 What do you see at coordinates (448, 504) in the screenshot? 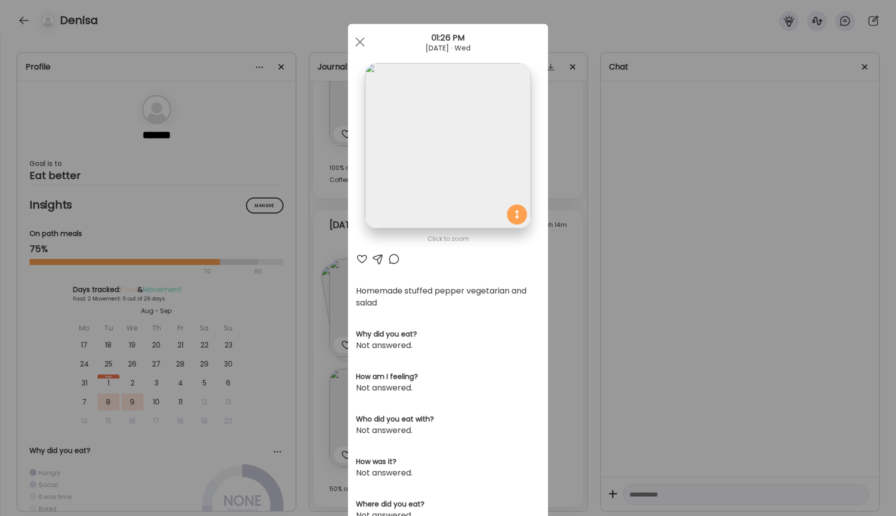
I see `h3: Where did you eat?` at bounding box center [448, 504].